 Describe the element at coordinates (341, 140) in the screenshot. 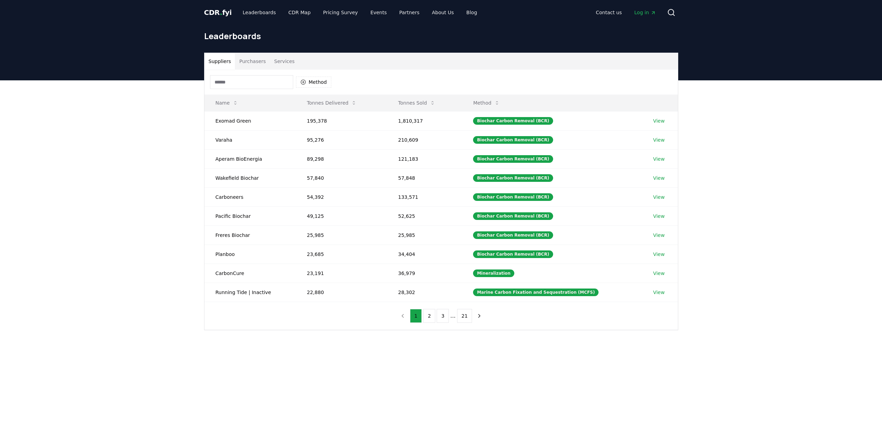

I see `td: 95,276` at that location.